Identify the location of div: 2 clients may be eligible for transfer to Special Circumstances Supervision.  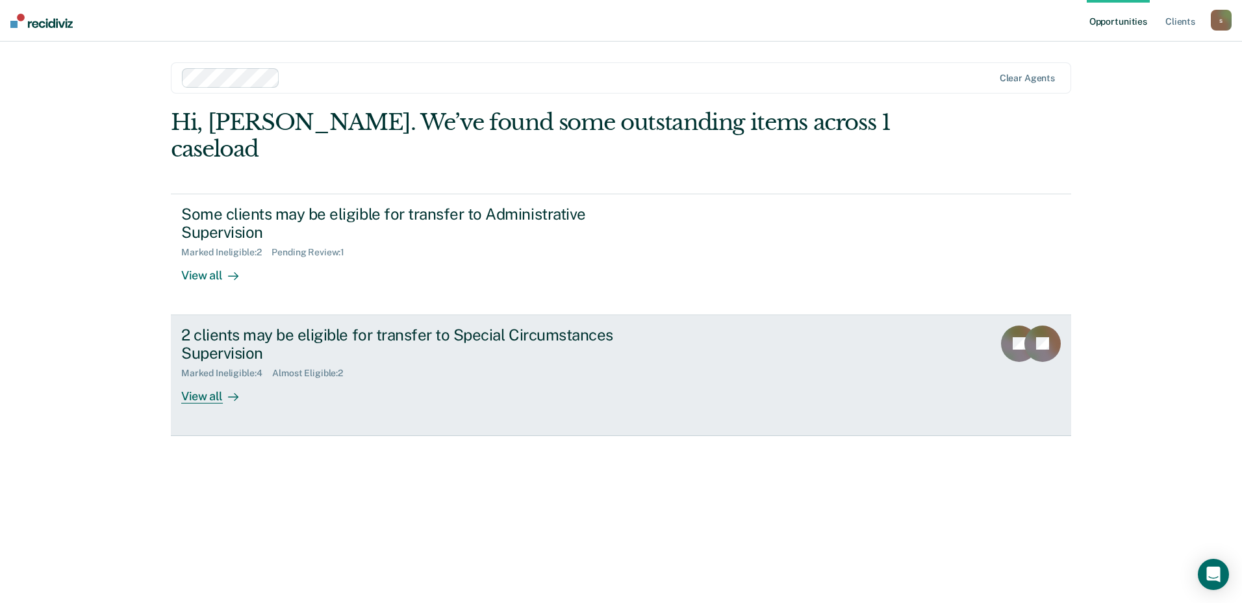
(409, 344).